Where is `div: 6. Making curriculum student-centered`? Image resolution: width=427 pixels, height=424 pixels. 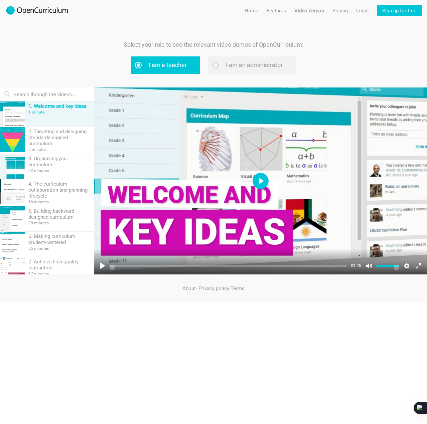 div: 6. Making curriculum student-centered is located at coordinates (59, 239).